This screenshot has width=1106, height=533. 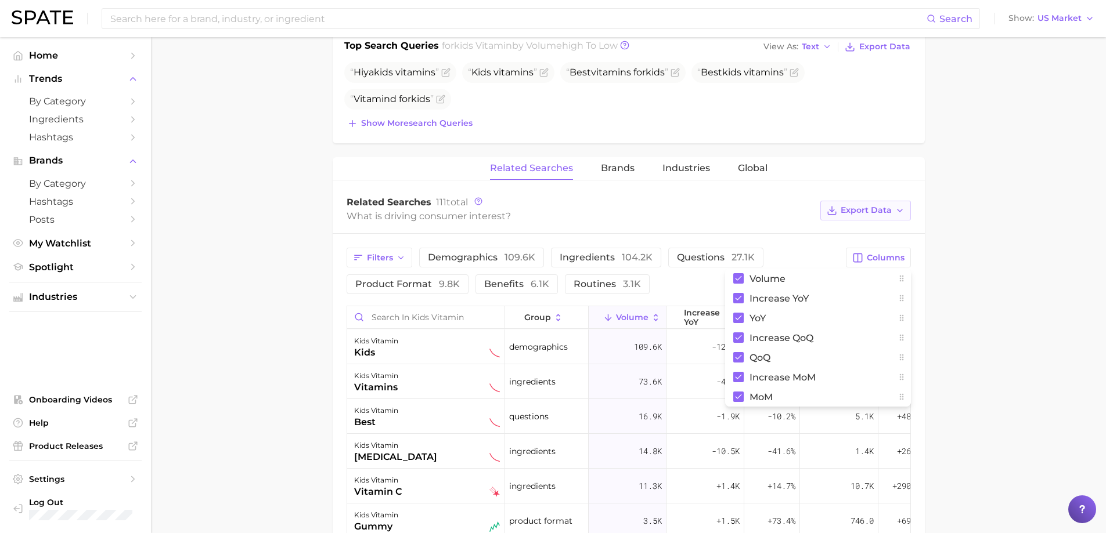 I want to click on span: Filters, so click(x=380, y=258).